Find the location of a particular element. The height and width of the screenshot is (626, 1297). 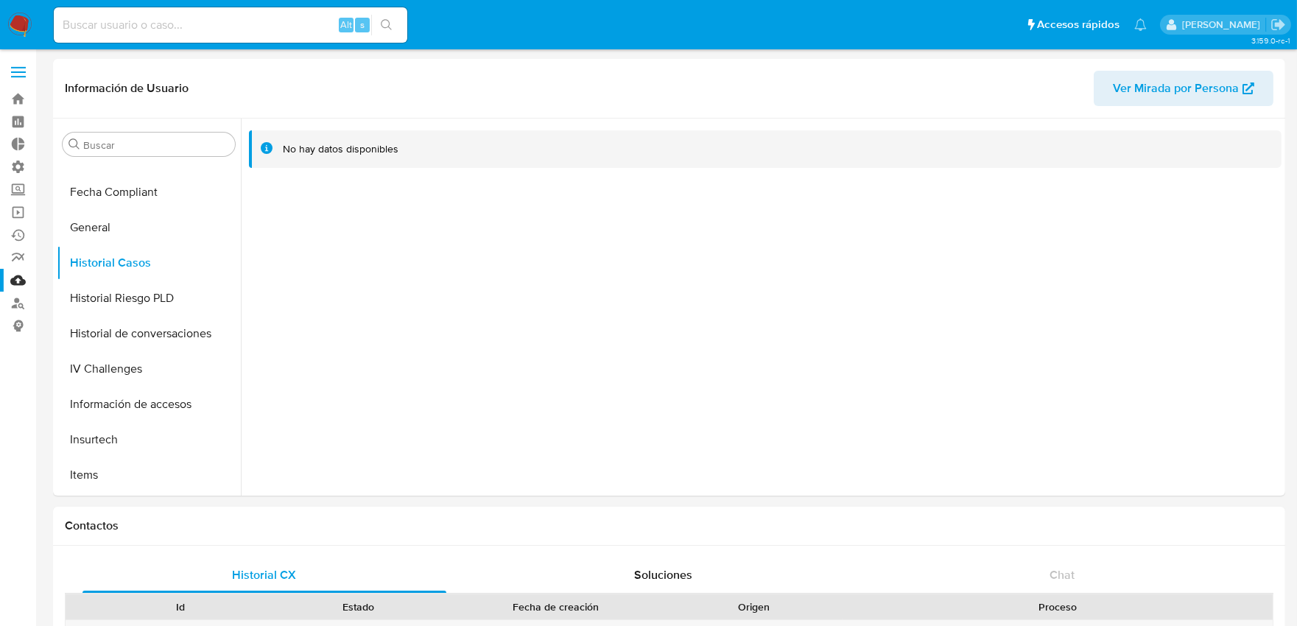

button: Ver Mirada por Persona is located at coordinates (1184, 88).